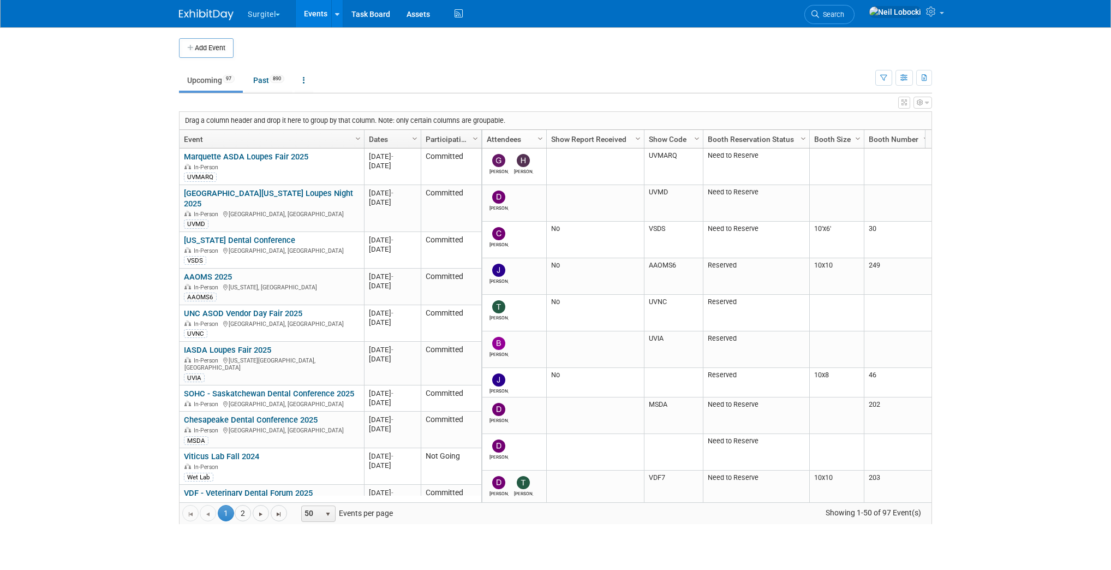 Image resolution: width=1111 pixels, height=570 pixels. I want to click on span: select, so click(328, 514).